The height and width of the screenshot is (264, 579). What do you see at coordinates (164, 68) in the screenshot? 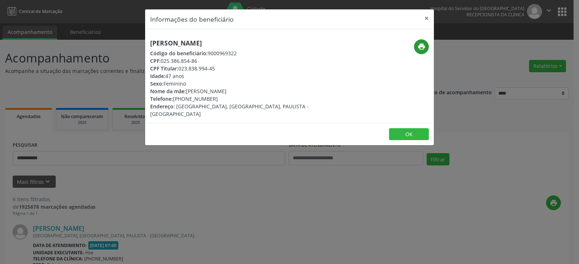
I see `span: CPF Titular:` at bounding box center [164, 68].